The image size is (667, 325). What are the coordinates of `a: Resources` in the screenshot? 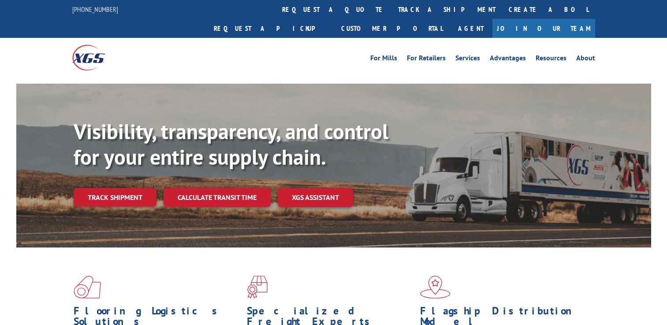 It's located at (551, 59).